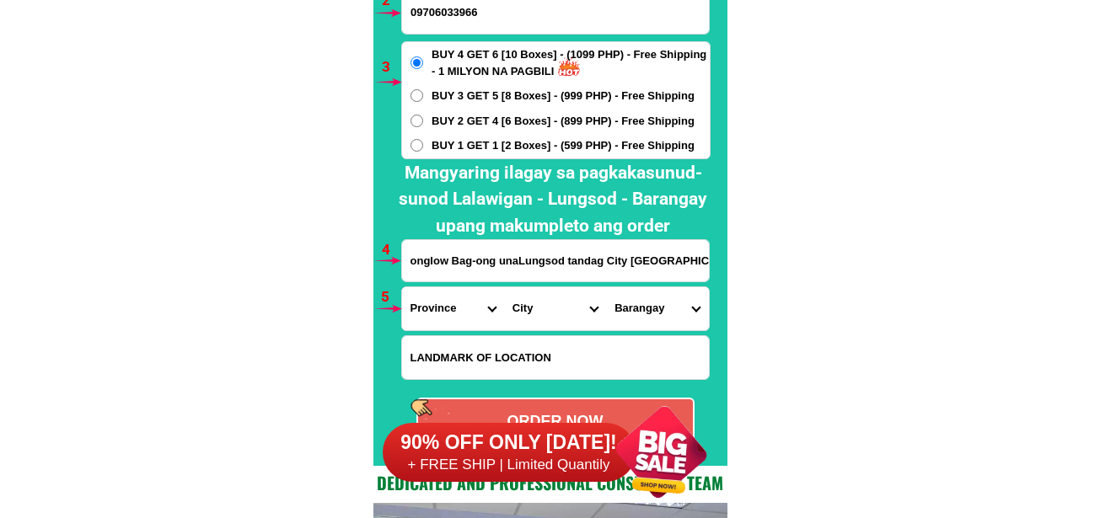 The width and height of the screenshot is (1100, 518). I want to click on h2: Mangyaring ilagay sa pagkakasunud-sunod Lalawigan - Lungsod - Barangay upang makumpleto ang order, so click(553, 200).